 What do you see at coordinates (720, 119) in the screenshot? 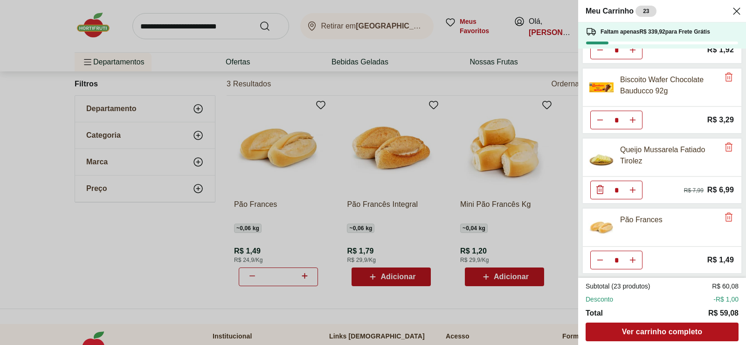
I see `span: R$ 3,29` at bounding box center [720, 119].